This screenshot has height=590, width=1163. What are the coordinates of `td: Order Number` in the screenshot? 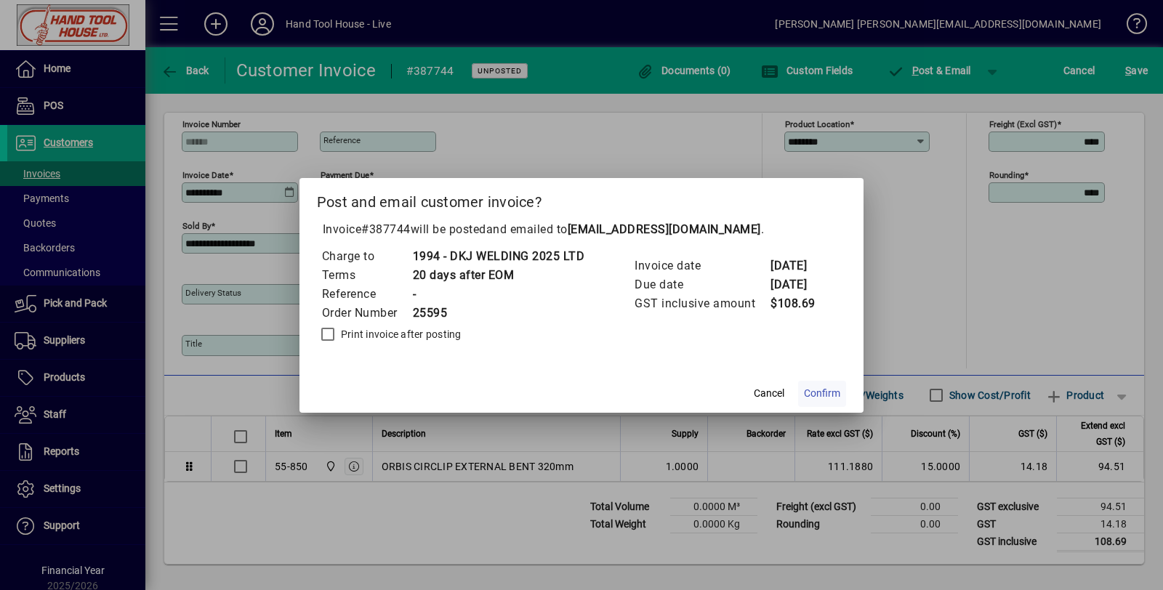 It's located at (366, 313).